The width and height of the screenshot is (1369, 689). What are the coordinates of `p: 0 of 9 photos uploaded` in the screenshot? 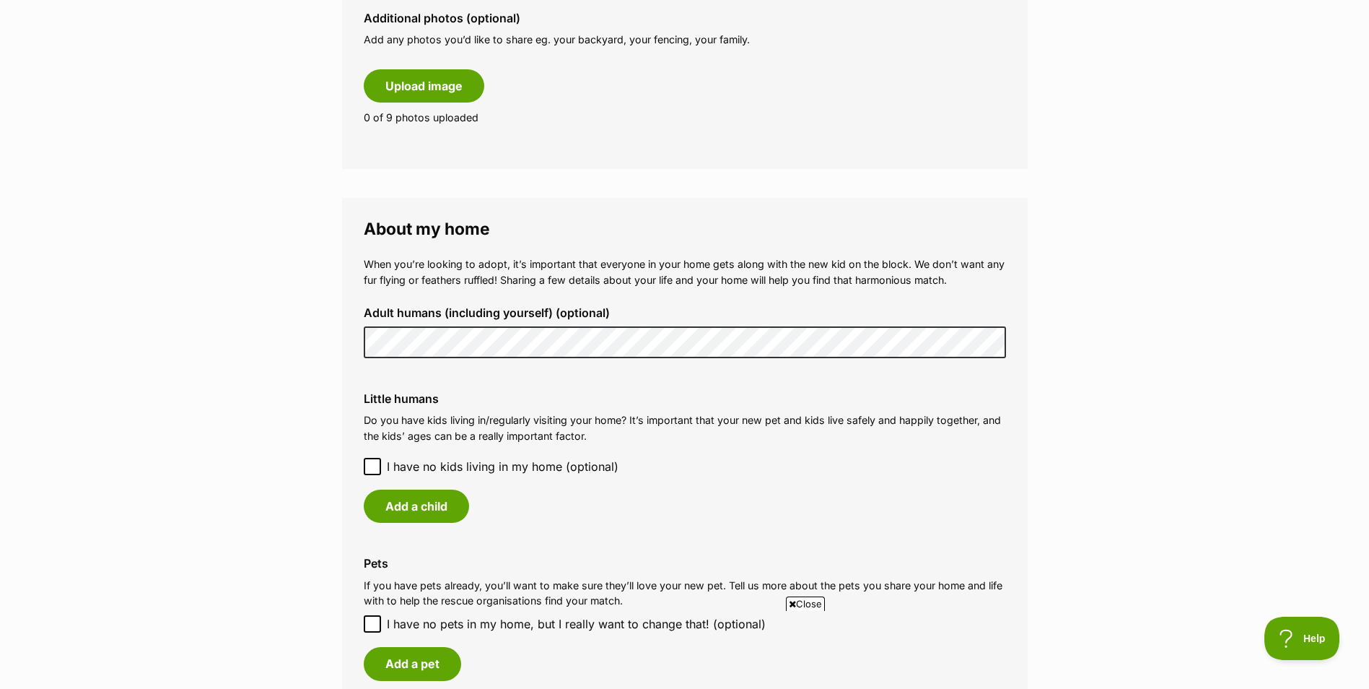 It's located at (685, 117).